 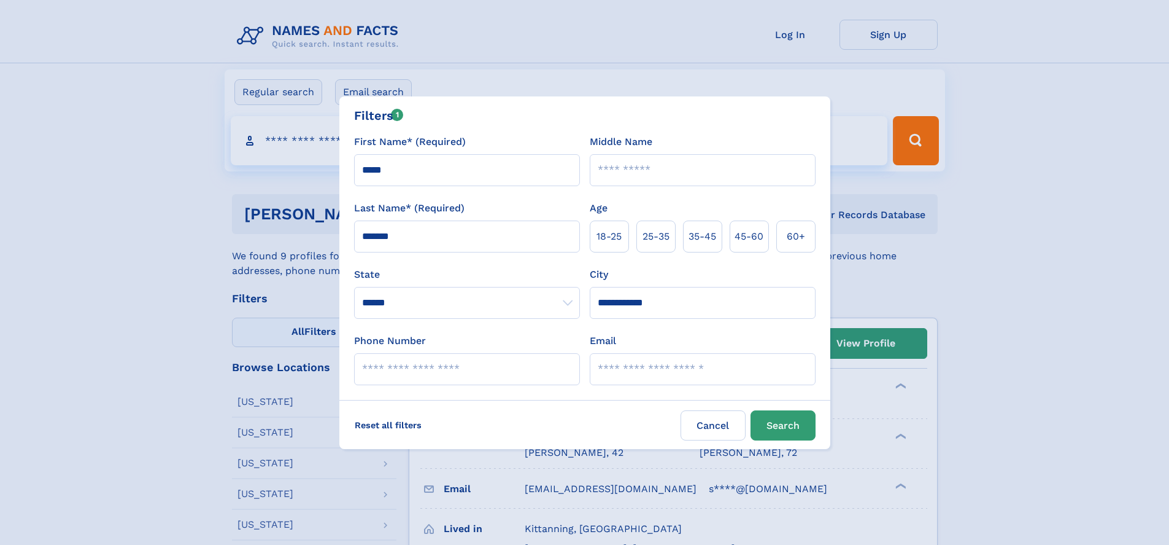 I want to click on div: Filters, so click(x=379, y=115).